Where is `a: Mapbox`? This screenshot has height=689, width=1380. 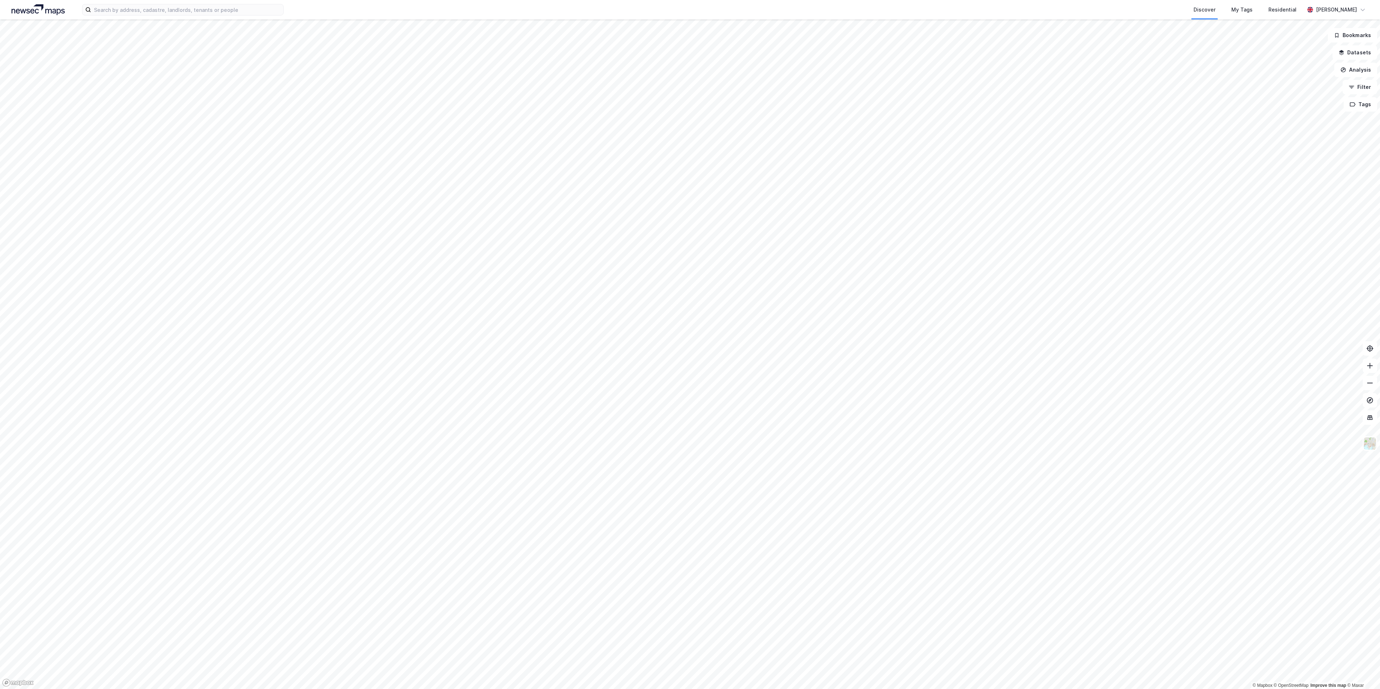 a: Mapbox is located at coordinates (1262, 685).